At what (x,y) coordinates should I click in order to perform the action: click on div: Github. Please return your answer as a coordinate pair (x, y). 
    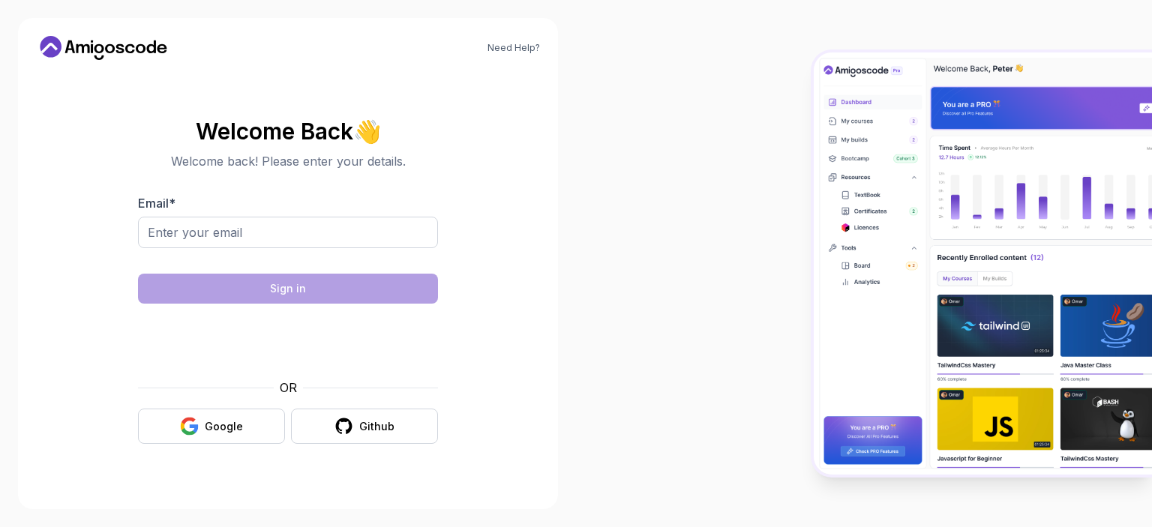
    Looking at the image, I should click on (376, 427).